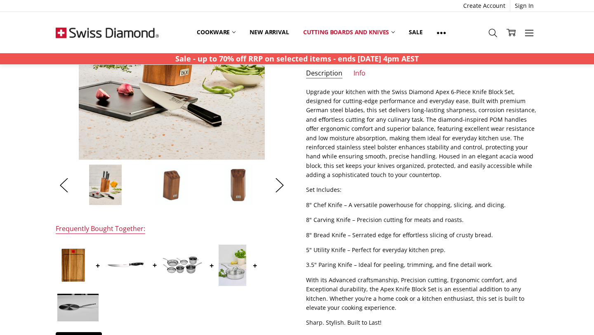 This screenshot has width=594, height=335. I want to click on p: With its Advanced craftsmanship, Precision cutting, Ergonomic comfort, and Exceptional durability..., so click(422, 294).